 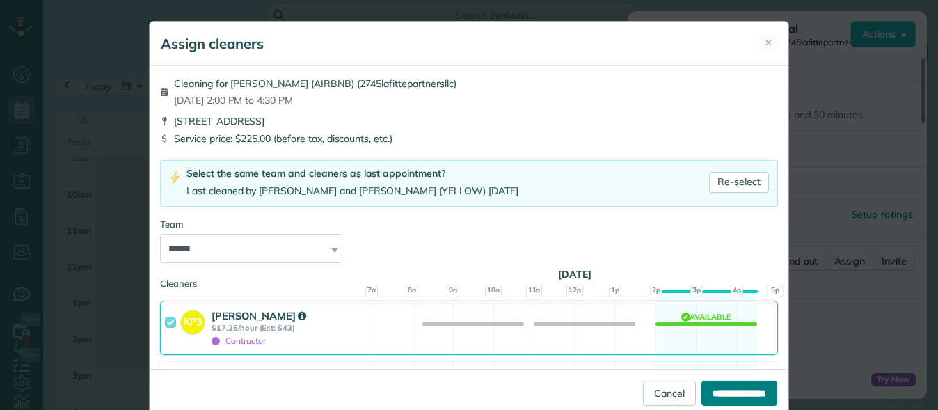 I want to click on strong: KP3, so click(x=193, y=319).